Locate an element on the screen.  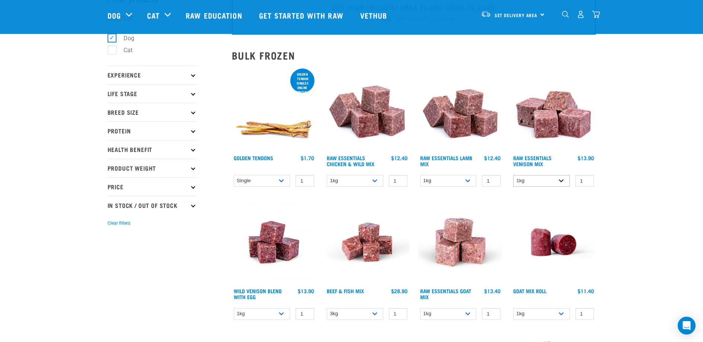
p: Breed Size is located at coordinates (152, 112).